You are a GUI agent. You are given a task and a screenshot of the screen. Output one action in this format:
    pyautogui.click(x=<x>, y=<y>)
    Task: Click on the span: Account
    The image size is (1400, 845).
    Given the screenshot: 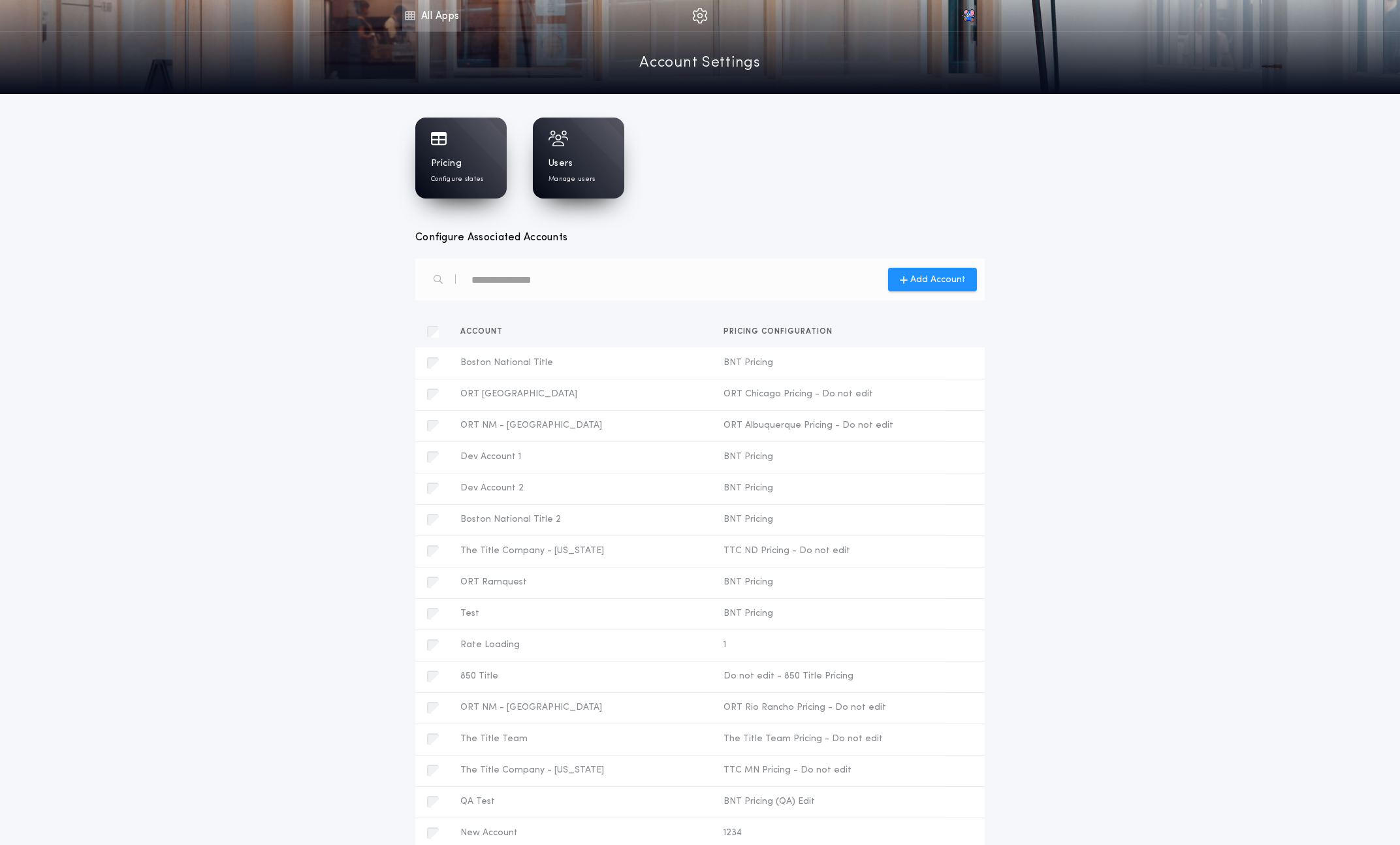 What is the action you would take?
    pyautogui.click(x=484, y=332)
    